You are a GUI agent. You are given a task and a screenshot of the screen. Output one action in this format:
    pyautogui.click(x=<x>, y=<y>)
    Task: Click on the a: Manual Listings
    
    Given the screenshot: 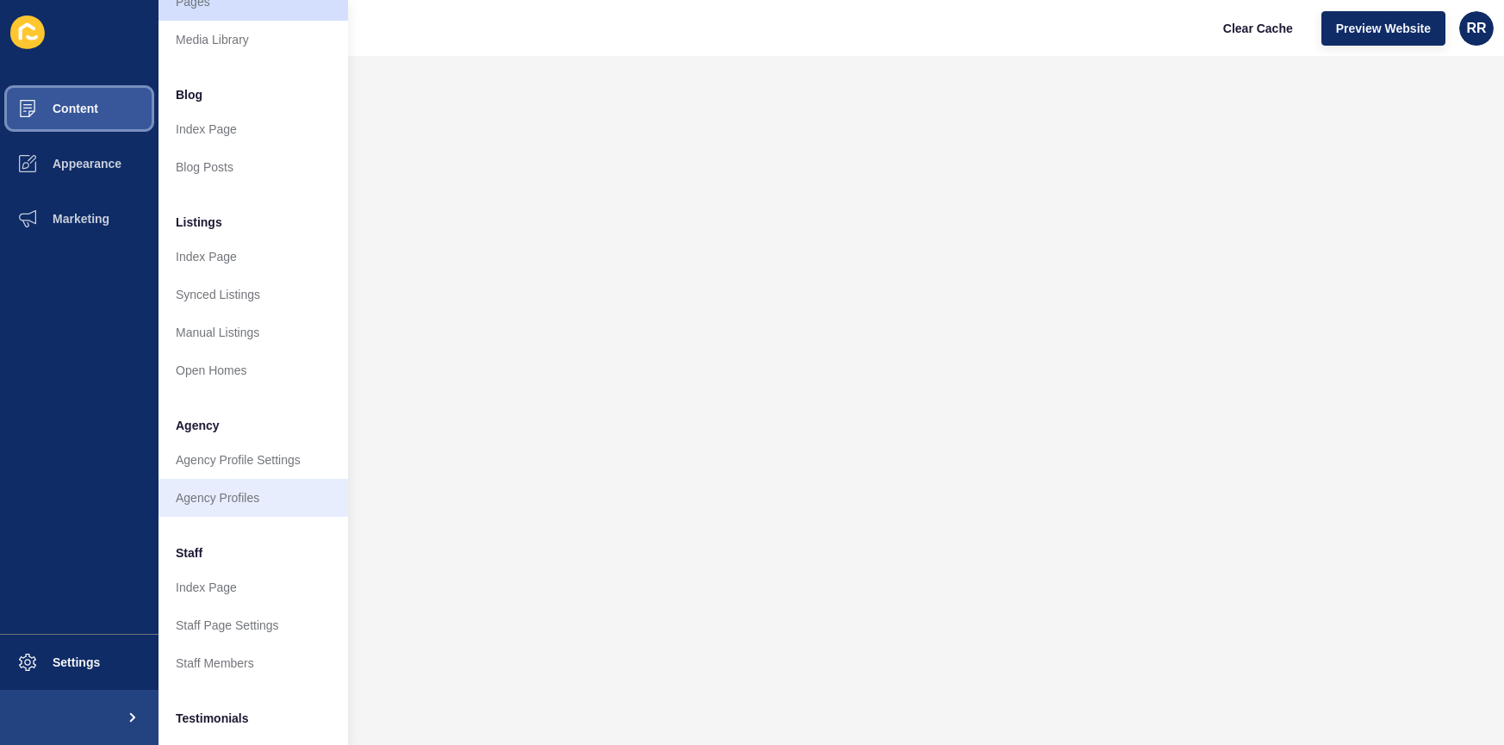 What is the action you would take?
    pyautogui.click(x=253, y=333)
    